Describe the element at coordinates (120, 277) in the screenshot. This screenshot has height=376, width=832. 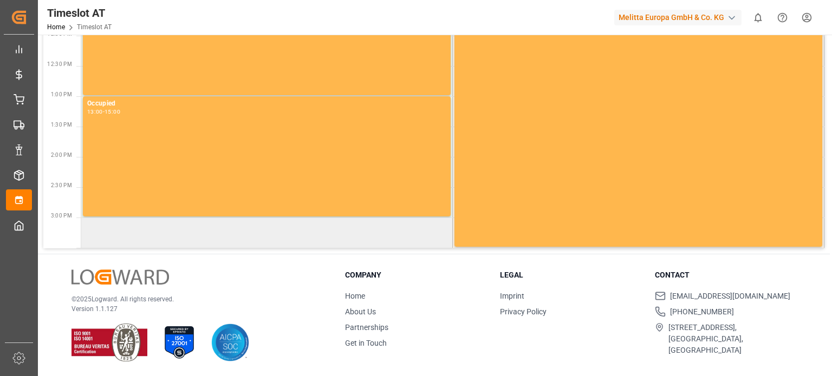
I see `img: Logward Logo` at that location.